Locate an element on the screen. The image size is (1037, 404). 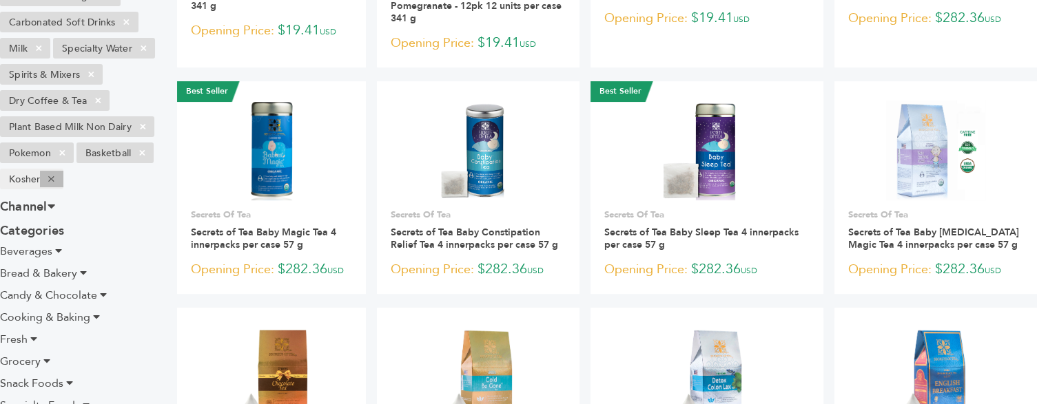
a: Secrets of Tea Baby Constipation Relief Tea 4 innerpacks per case 57 g is located at coordinates (474, 238).